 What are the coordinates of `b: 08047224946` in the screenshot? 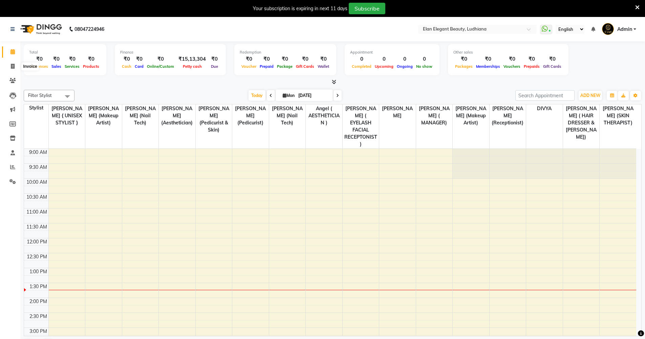 It's located at (89, 29).